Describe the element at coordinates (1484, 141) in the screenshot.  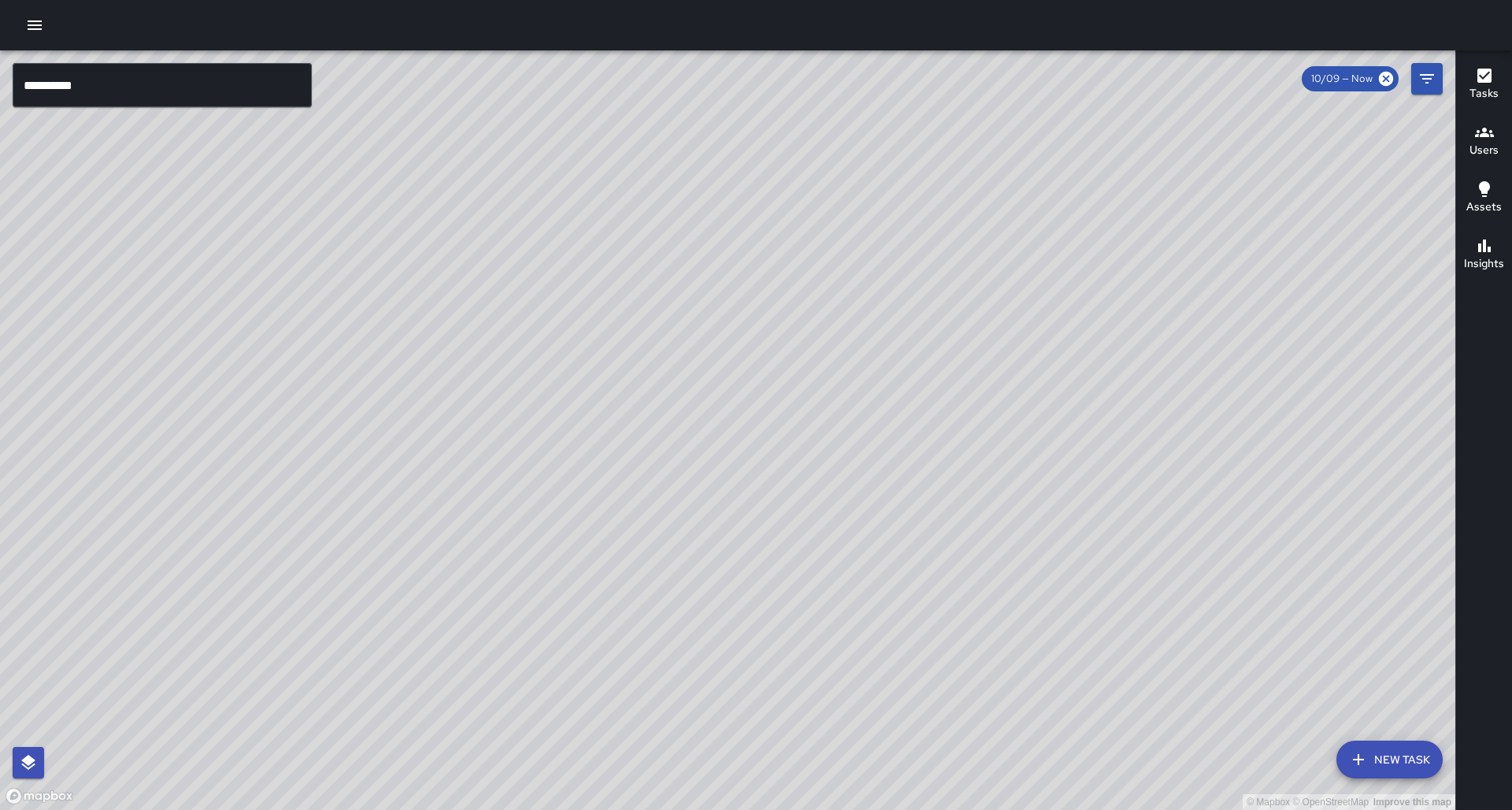
I see `button: Users` at that location.